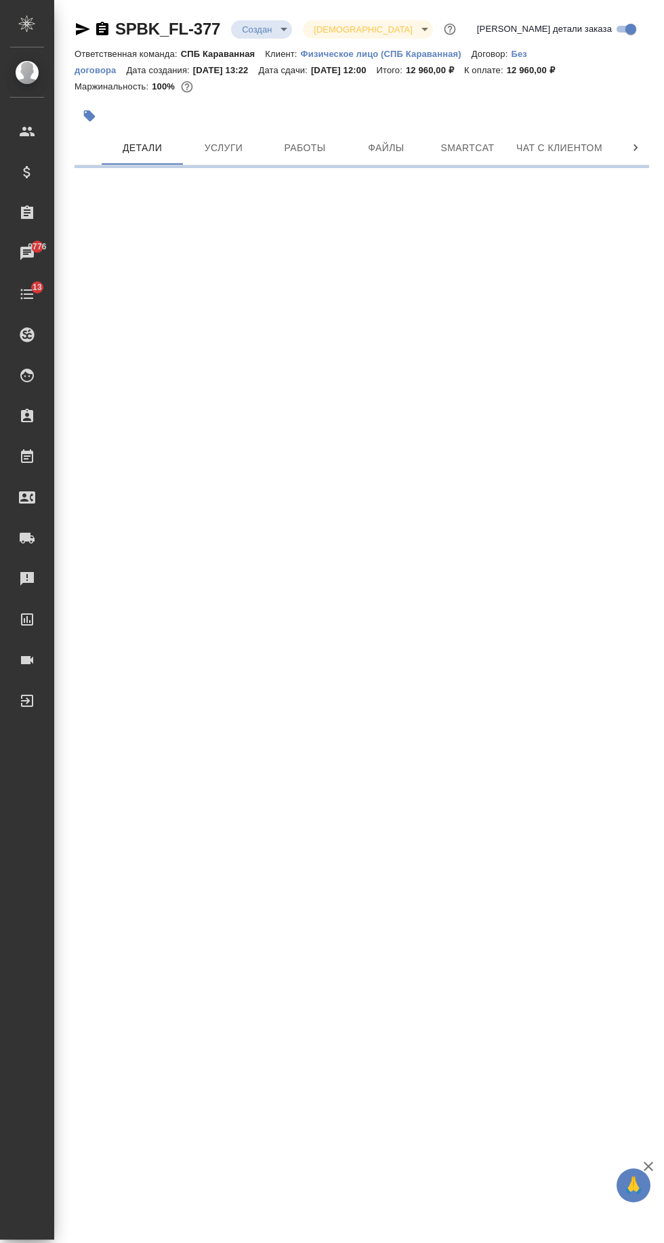 The image size is (664, 1243). What do you see at coordinates (301, 61) in the screenshot?
I see `a: Без договора` at bounding box center [301, 61].